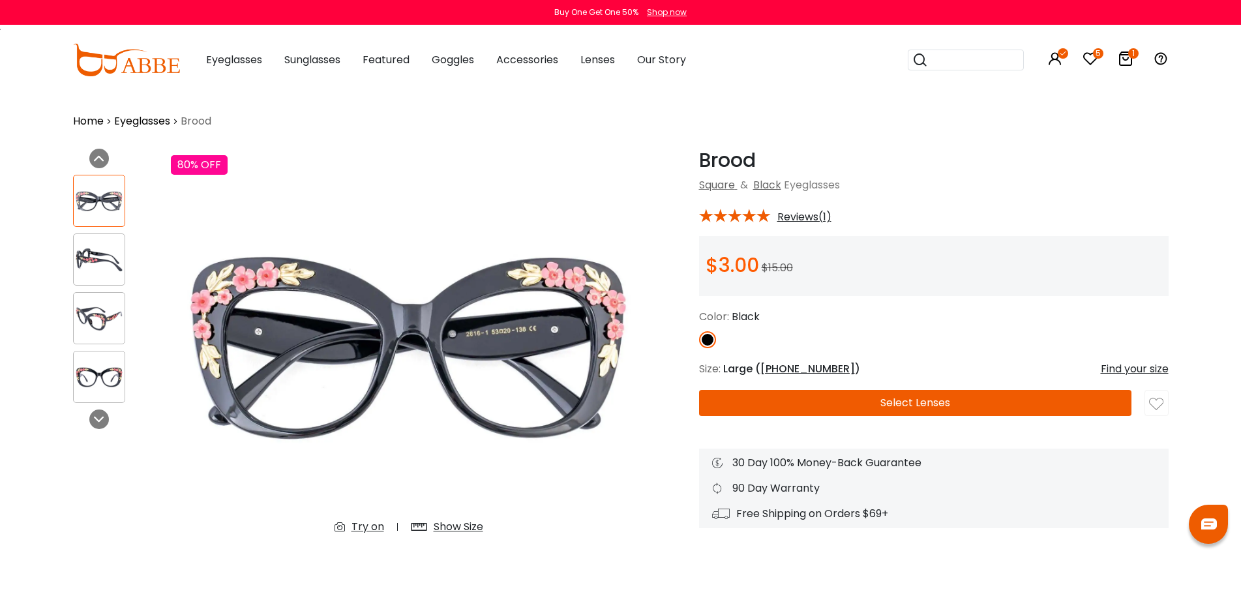  I want to click on div: Find your size, so click(1135, 369).